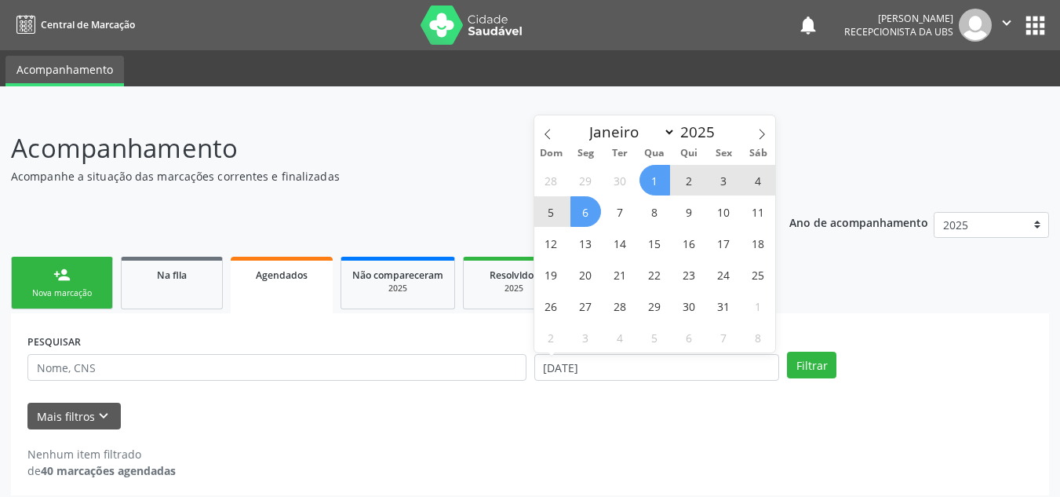  Describe the element at coordinates (808, 25) in the screenshot. I see `button: notifications` at that location.